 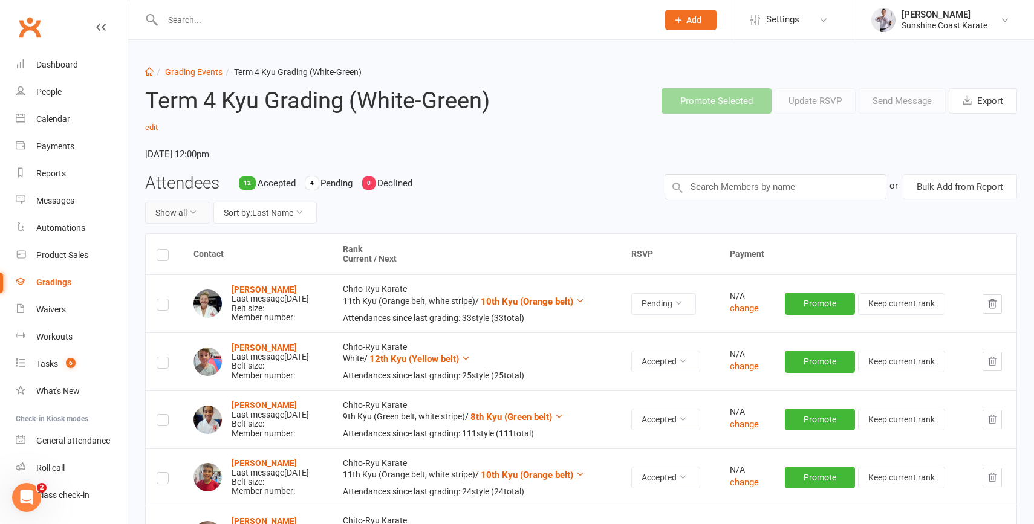 What do you see at coordinates (247, 183) in the screenshot?
I see `div: 12` at bounding box center [247, 183].